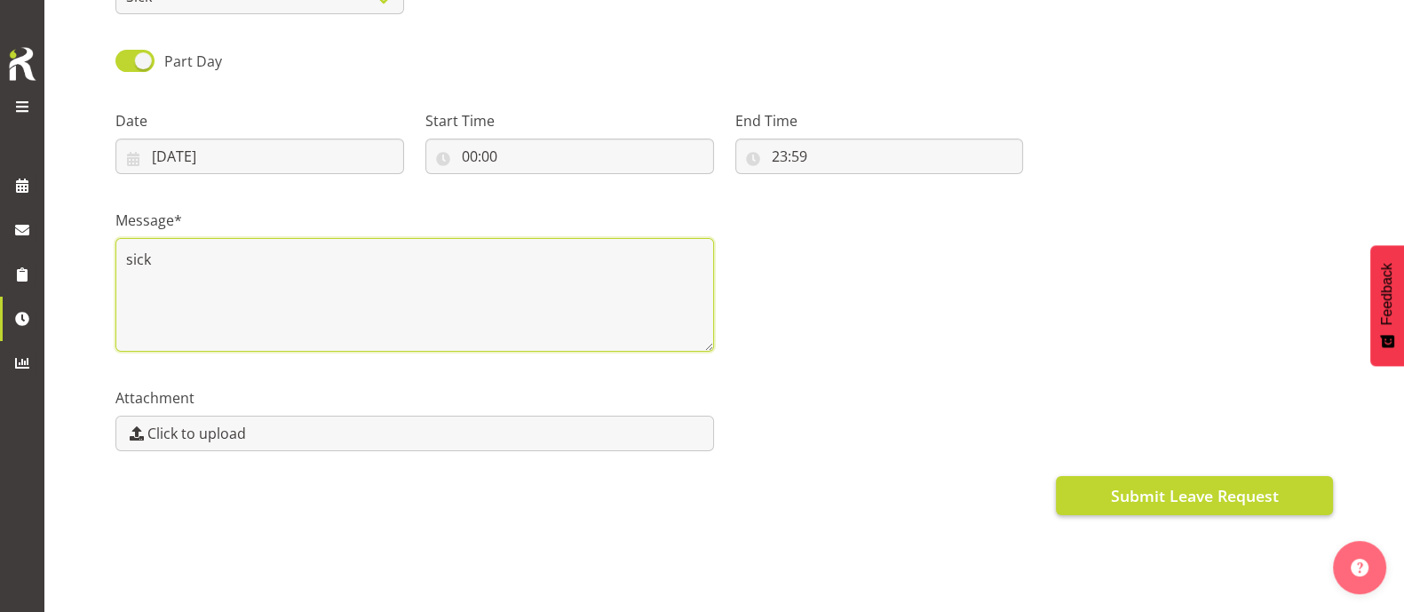 The height and width of the screenshot is (612, 1404). Describe the element at coordinates (193, 61) in the screenshot. I see `span: Part Day` at that location.